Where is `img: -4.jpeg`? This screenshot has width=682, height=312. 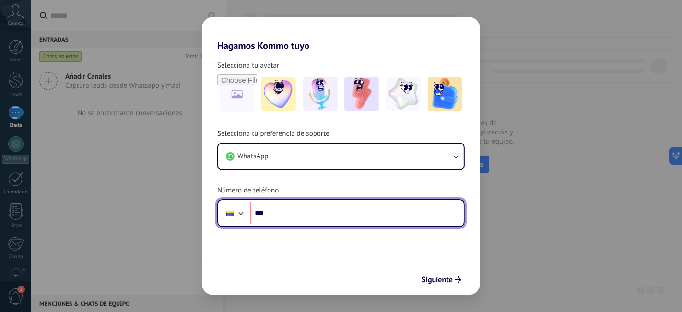 img: -4.jpeg is located at coordinates (404, 94).